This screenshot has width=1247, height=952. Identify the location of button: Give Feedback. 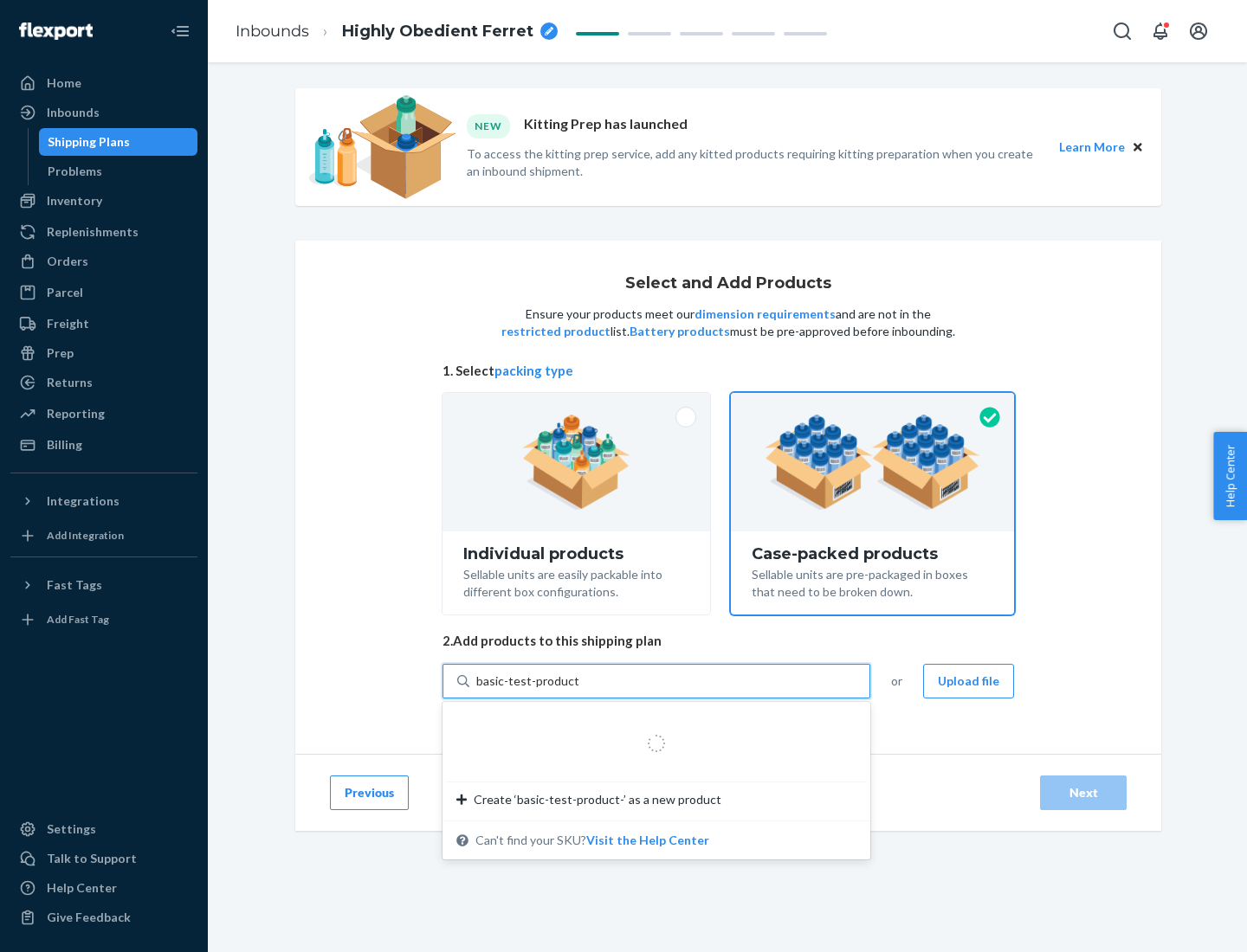
(104, 918).